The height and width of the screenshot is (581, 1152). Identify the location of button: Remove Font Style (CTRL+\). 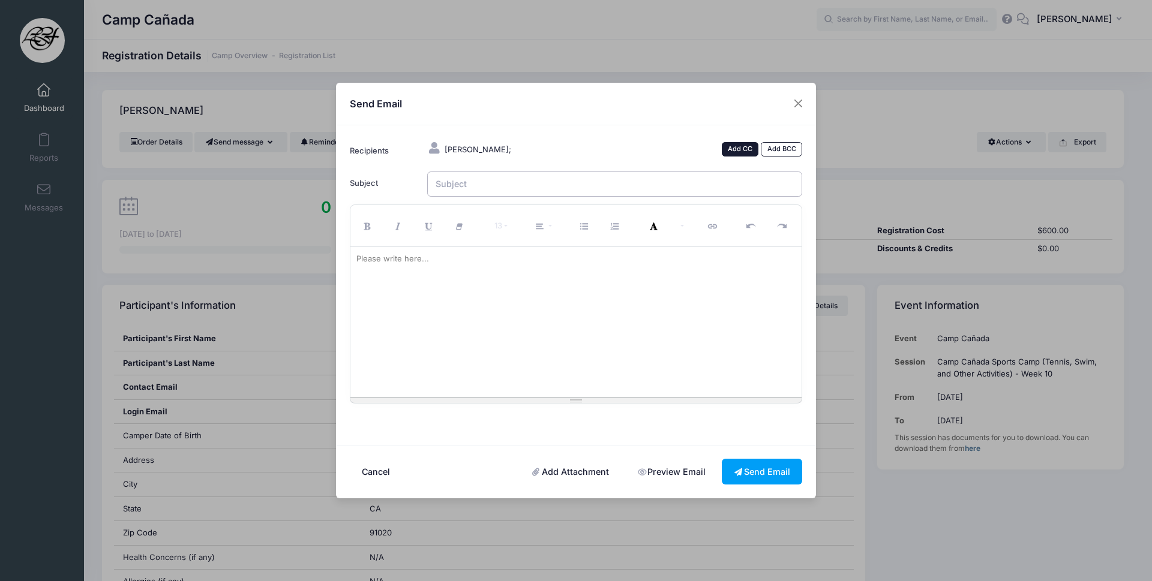
(461, 226).